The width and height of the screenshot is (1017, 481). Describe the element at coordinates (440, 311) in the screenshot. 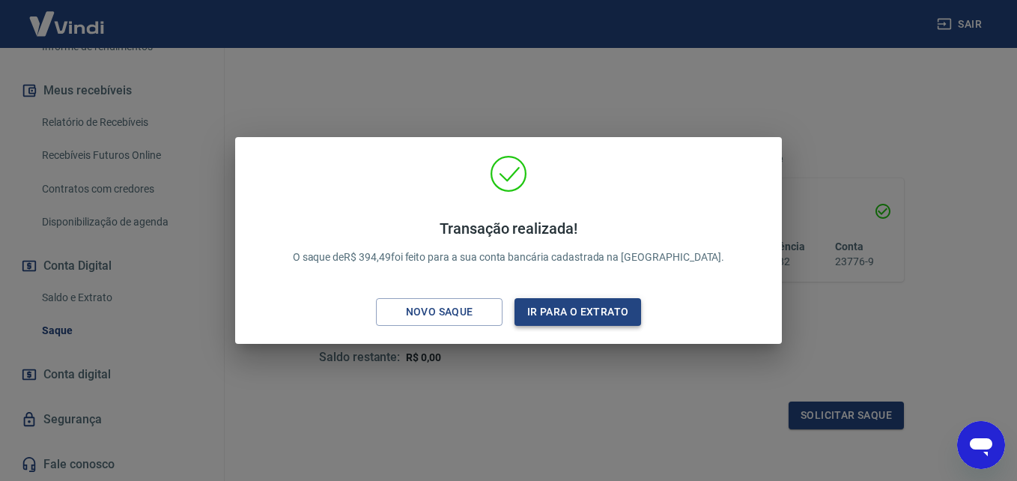

I see `div: Novo saque` at that location.